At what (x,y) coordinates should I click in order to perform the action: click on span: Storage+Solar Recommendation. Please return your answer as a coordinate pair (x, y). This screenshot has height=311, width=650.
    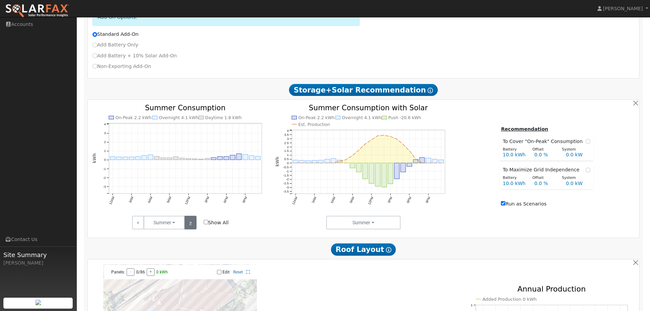
    Looking at the image, I should click on (363, 90).